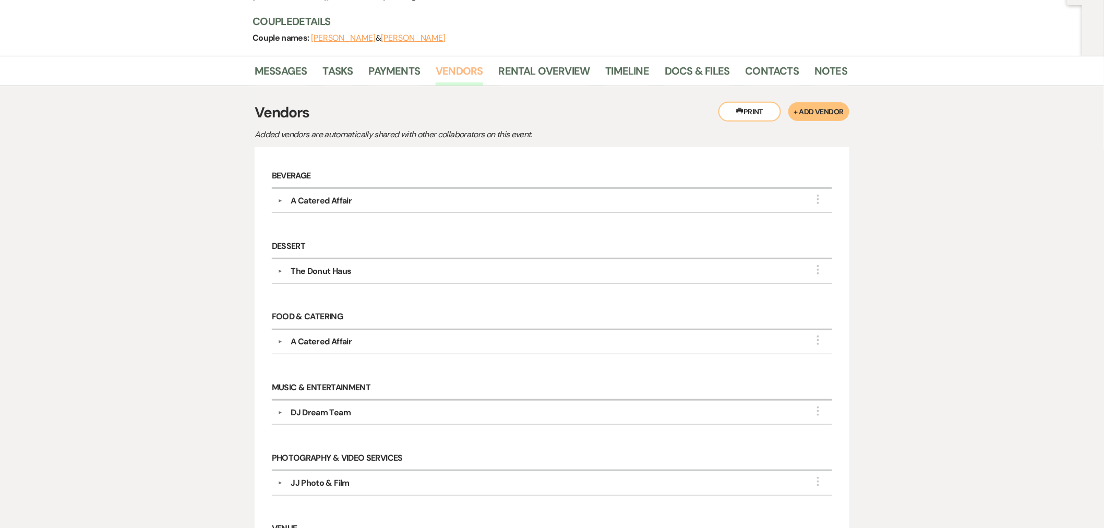 Image resolution: width=1104 pixels, height=528 pixels. What do you see at coordinates (831, 74) in the screenshot?
I see `a: Notes` at bounding box center [831, 74].